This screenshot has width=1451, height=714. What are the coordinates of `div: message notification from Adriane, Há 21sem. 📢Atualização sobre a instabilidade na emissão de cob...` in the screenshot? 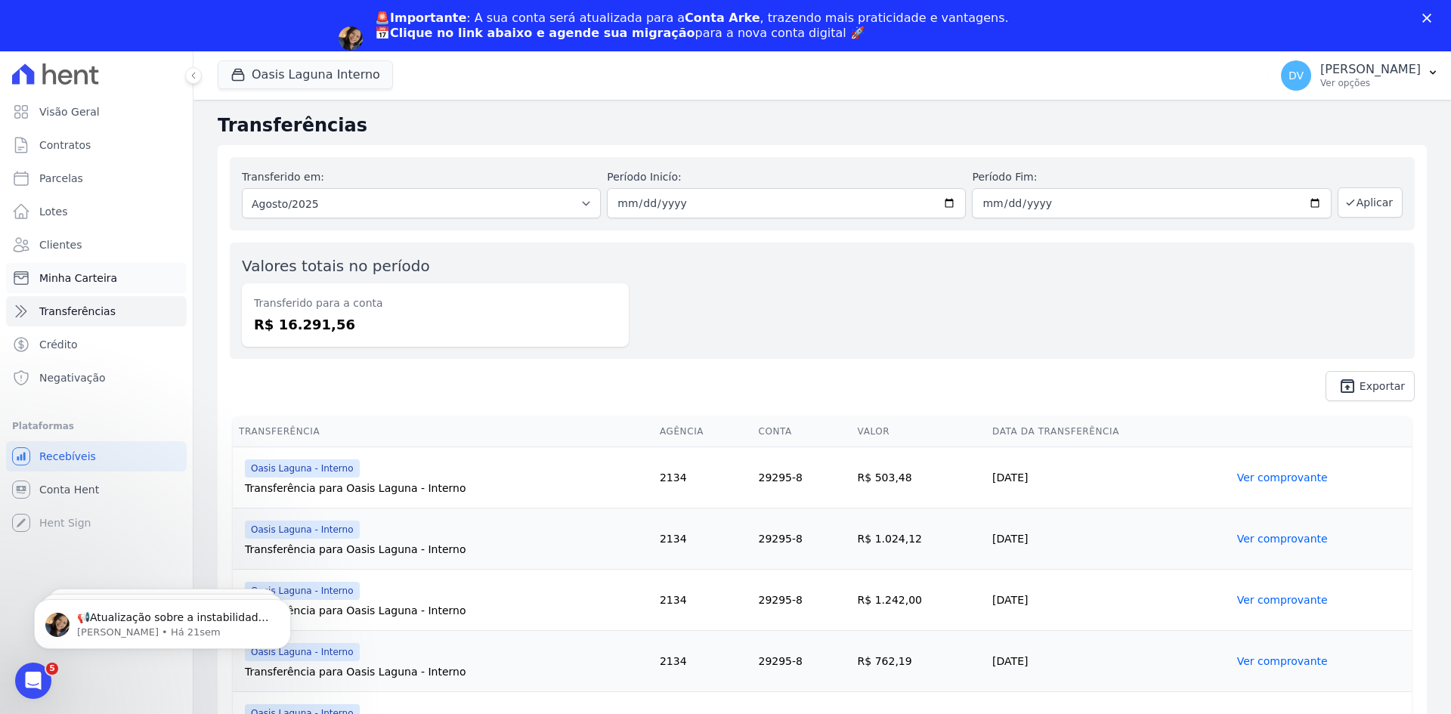 It's located at (151, 57).